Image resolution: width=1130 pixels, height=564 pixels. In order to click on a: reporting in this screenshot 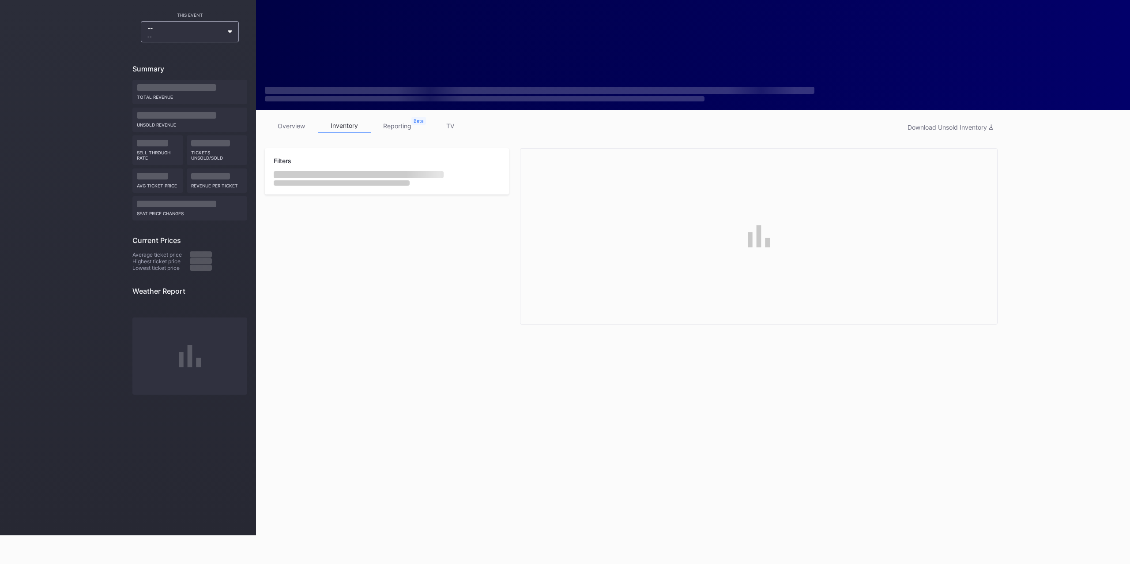, I will do `click(397, 126)`.